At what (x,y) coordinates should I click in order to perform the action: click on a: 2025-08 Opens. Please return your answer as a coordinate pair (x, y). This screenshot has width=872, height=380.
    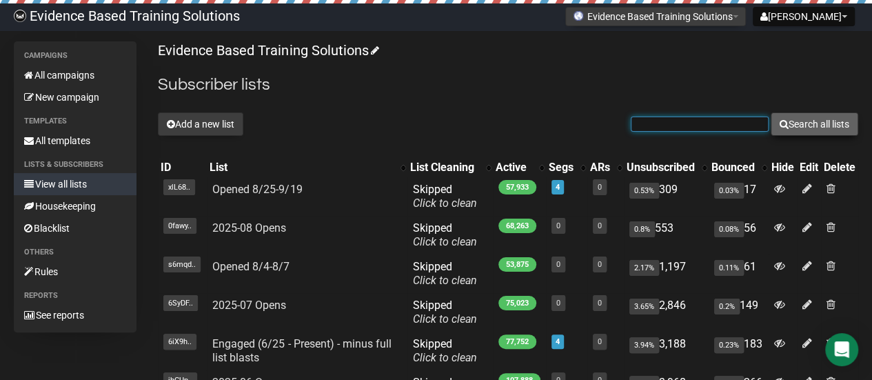
    Looking at the image, I should click on (249, 228).